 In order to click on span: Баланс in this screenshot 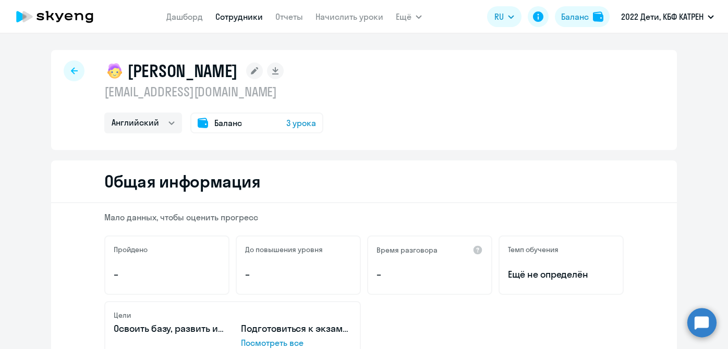, I will do `click(228, 123)`.